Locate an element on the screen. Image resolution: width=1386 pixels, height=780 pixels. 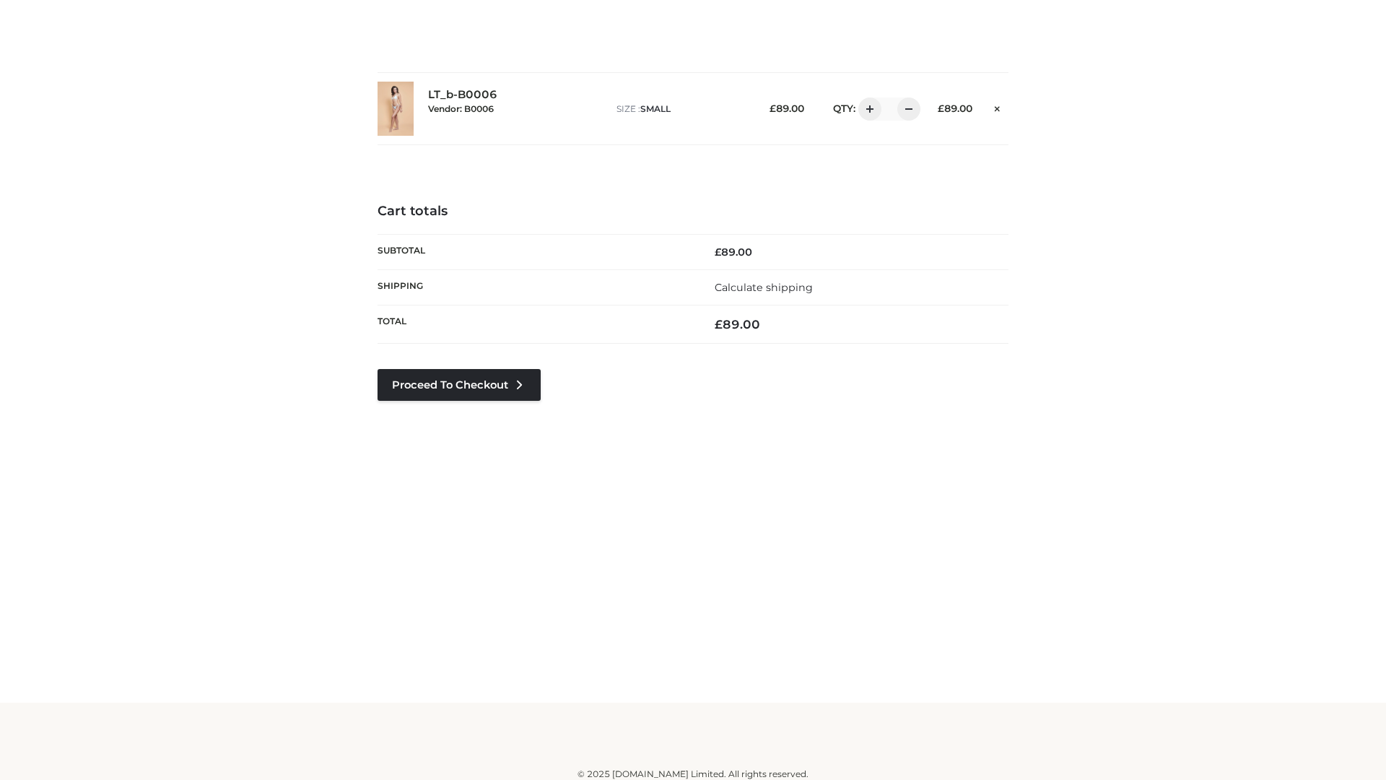
small: Vendor: B0006 is located at coordinates (461, 108).